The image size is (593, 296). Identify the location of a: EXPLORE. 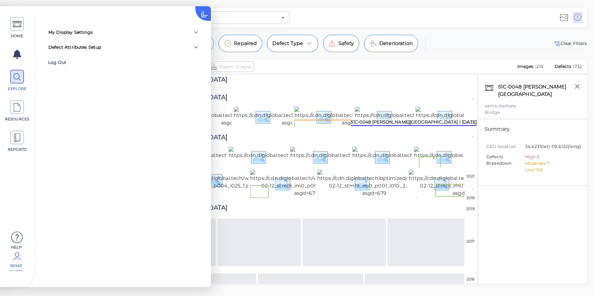
(17, 81).